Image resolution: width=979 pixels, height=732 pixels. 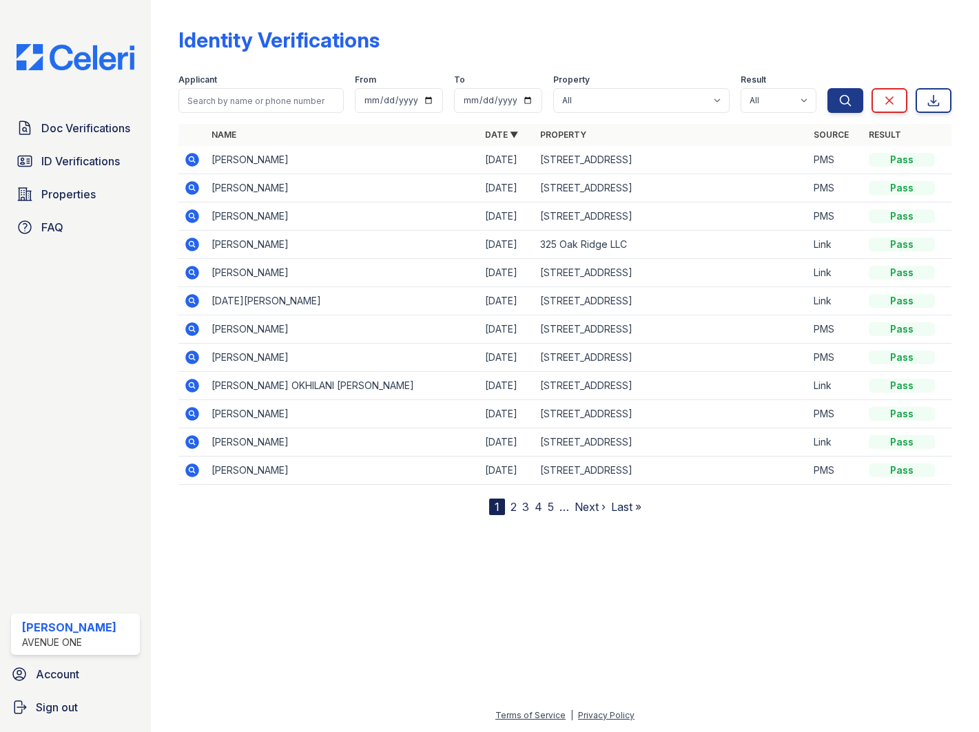 What do you see at coordinates (75, 674) in the screenshot?
I see `a: Account` at bounding box center [75, 674].